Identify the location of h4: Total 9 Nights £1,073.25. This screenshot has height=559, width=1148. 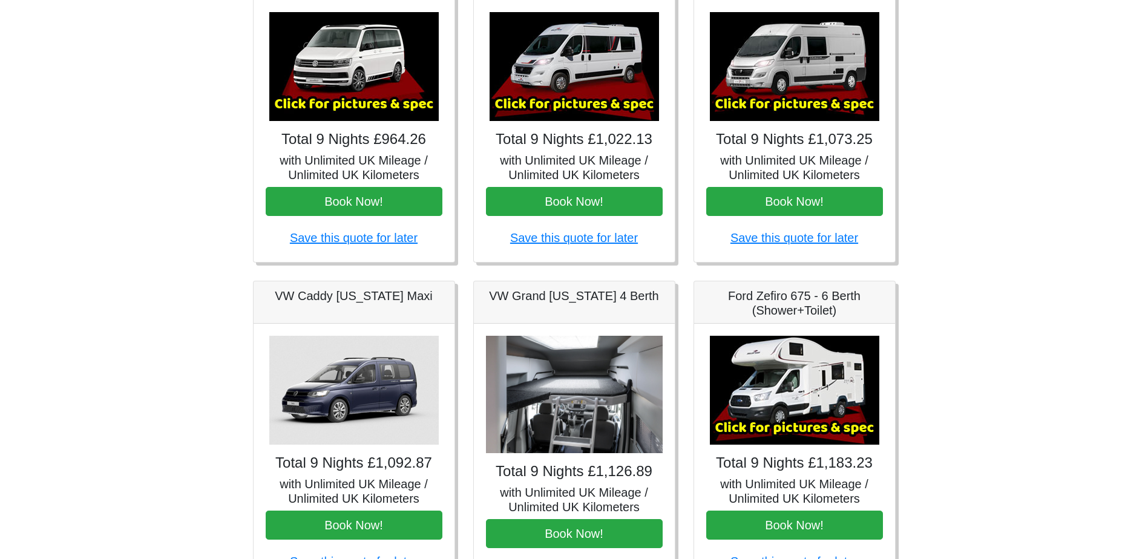
(795, 139).